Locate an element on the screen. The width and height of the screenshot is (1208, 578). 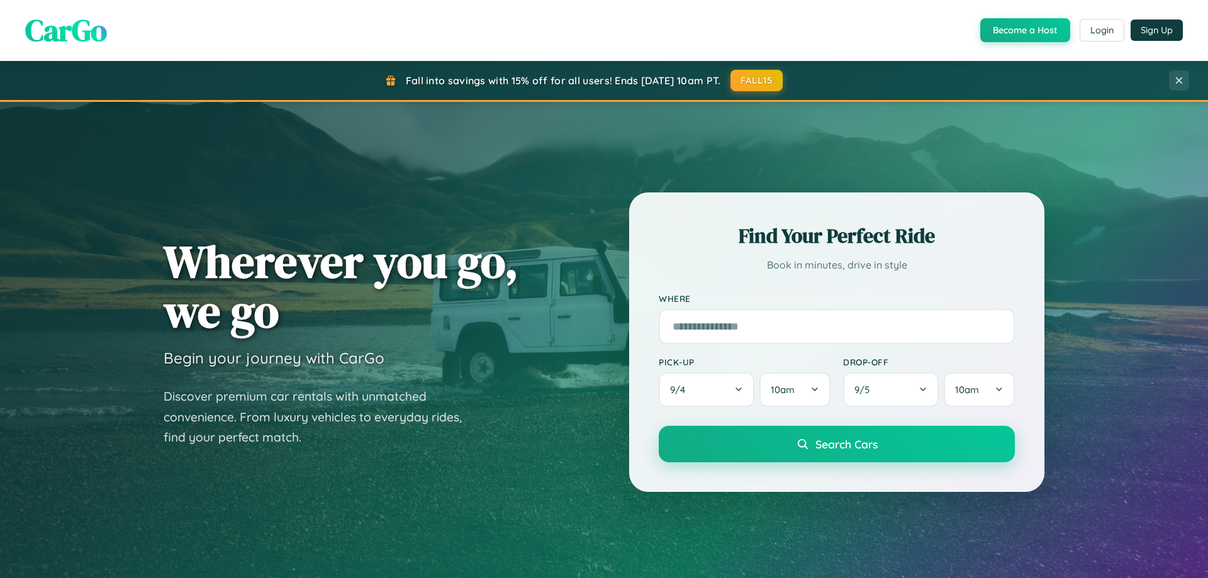
button: FALL15 is located at coordinates (757, 81).